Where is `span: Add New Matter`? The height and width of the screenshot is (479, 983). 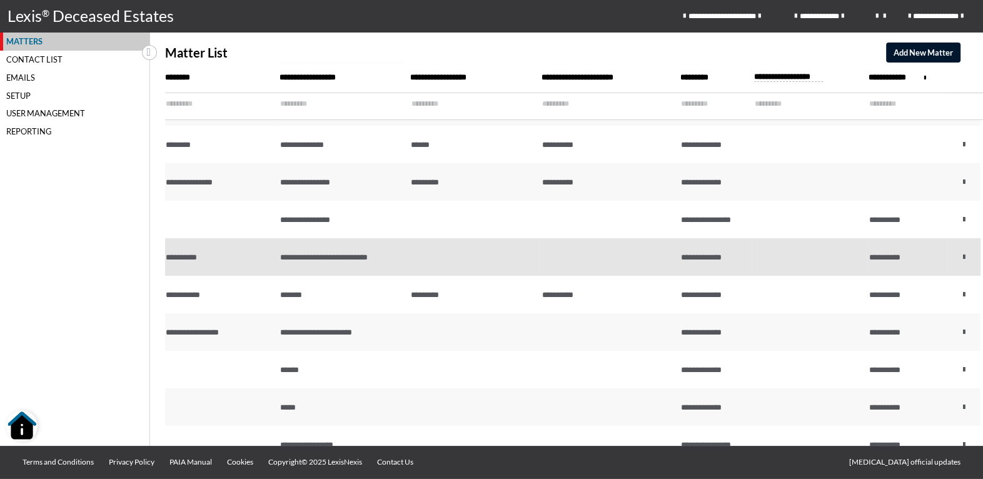
span: Add New Matter is located at coordinates (923, 53).